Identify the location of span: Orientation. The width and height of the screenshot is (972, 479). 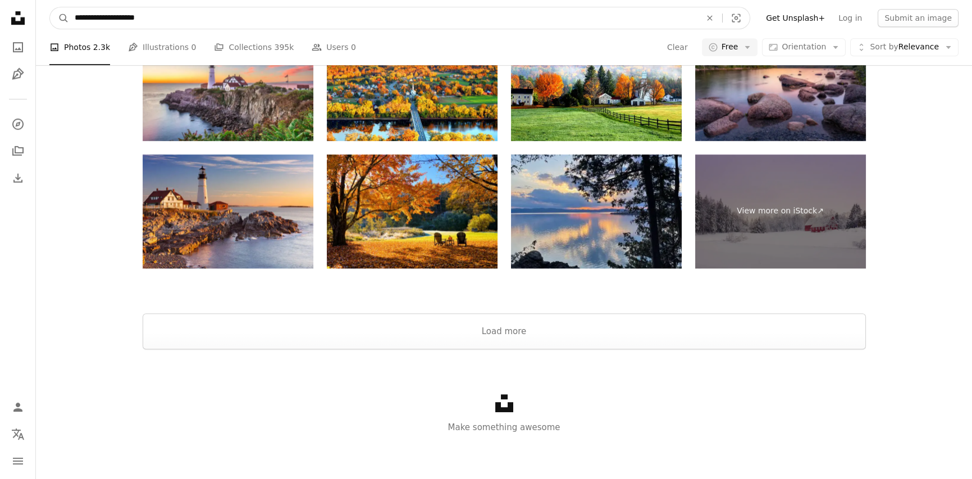
(803, 47).